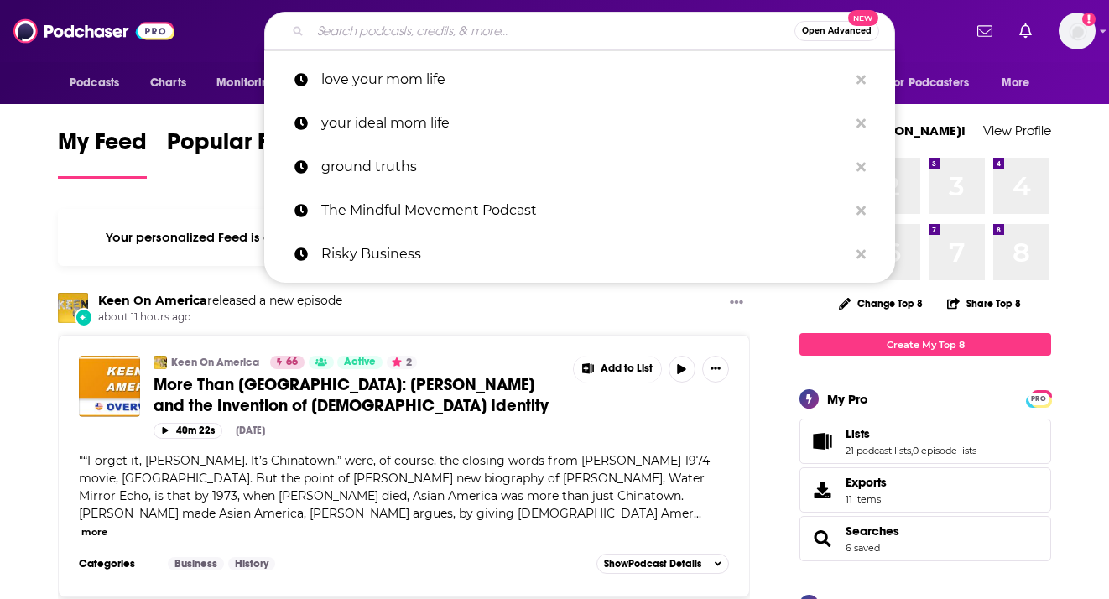  What do you see at coordinates (1017, 130) in the screenshot?
I see `a: View Profile` at bounding box center [1017, 130].